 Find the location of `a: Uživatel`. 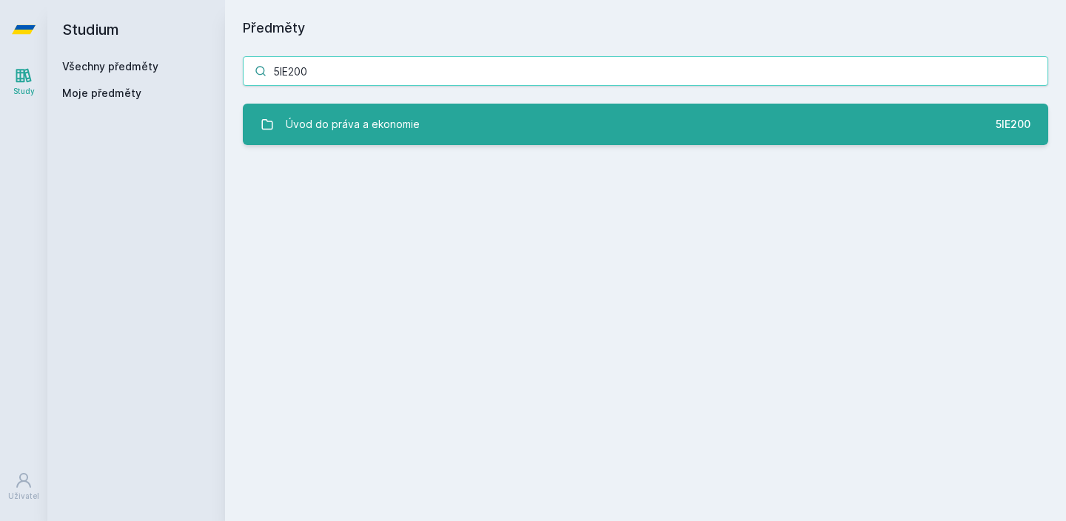

a: Uživatel is located at coordinates (24, 486).